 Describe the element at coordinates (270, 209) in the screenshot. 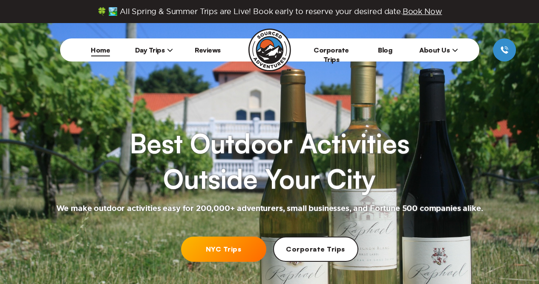

I see `h2: We make outdoor activities easy for 200,000+ adventurers, small businesses, and Fortune 500 compa...` at that location.